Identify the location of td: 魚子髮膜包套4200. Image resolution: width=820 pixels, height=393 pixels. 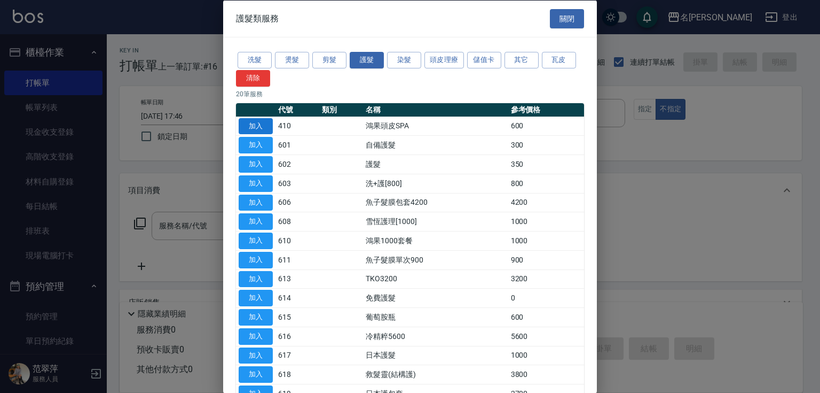
(436, 202).